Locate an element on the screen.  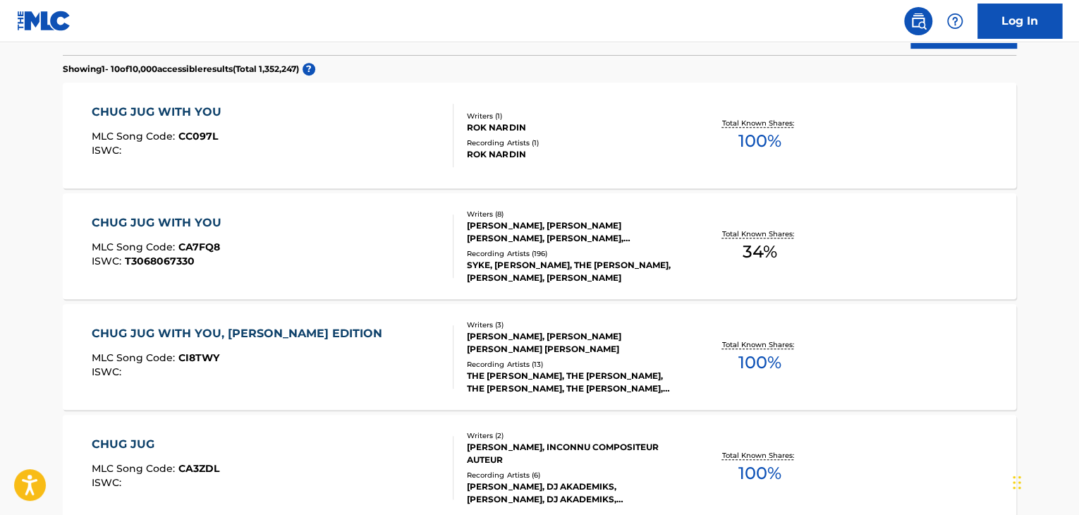
div: Drag is located at coordinates (1017, 483).